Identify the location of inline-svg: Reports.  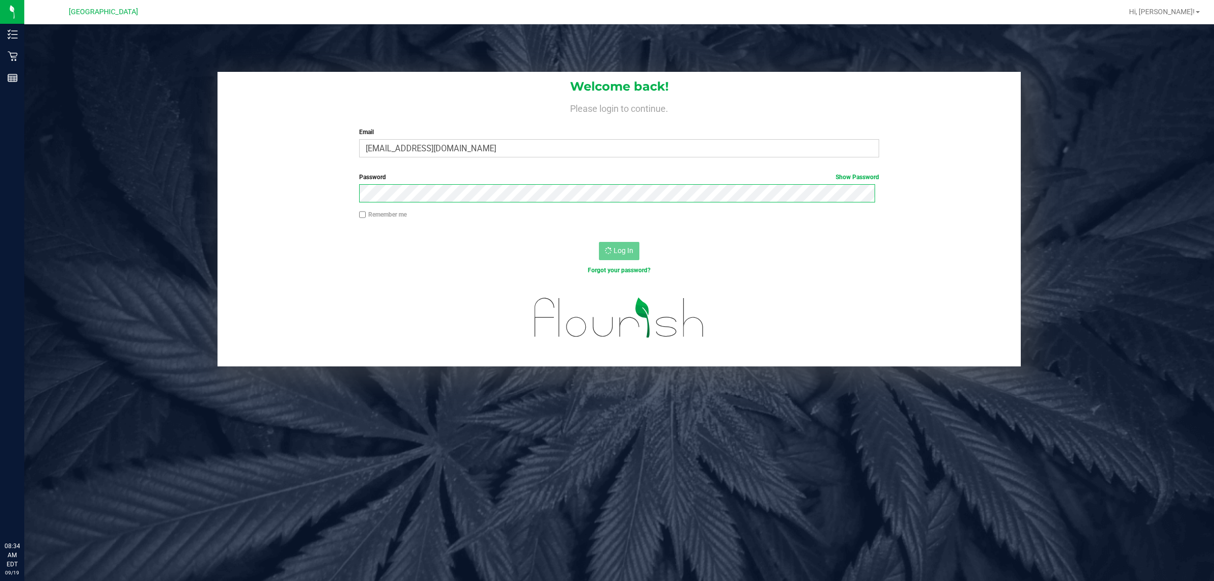
(13, 78).